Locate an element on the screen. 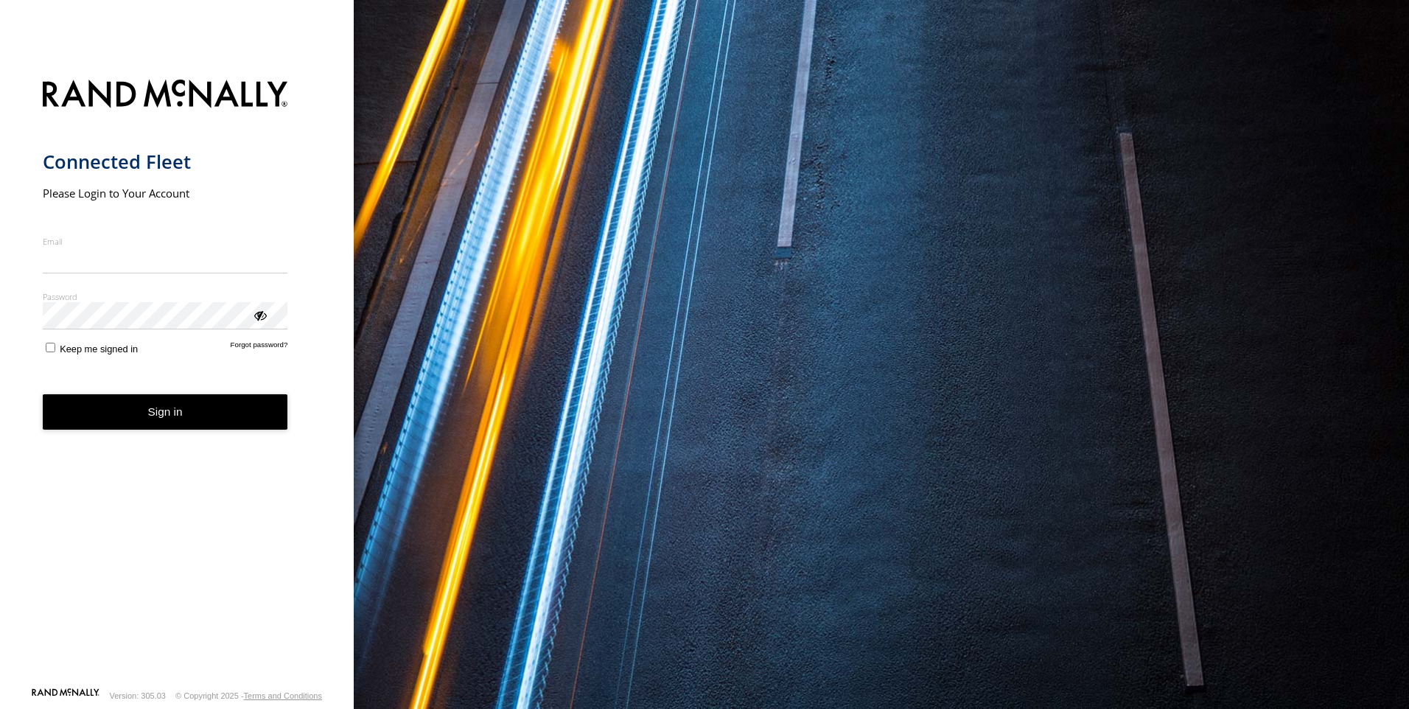 The height and width of the screenshot is (709, 1409). span: Keep me signed in is located at coordinates (99, 349).